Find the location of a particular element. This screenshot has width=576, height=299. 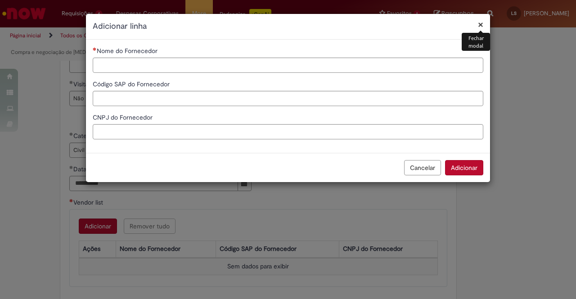

button: Adicionar is located at coordinates (464, 168).